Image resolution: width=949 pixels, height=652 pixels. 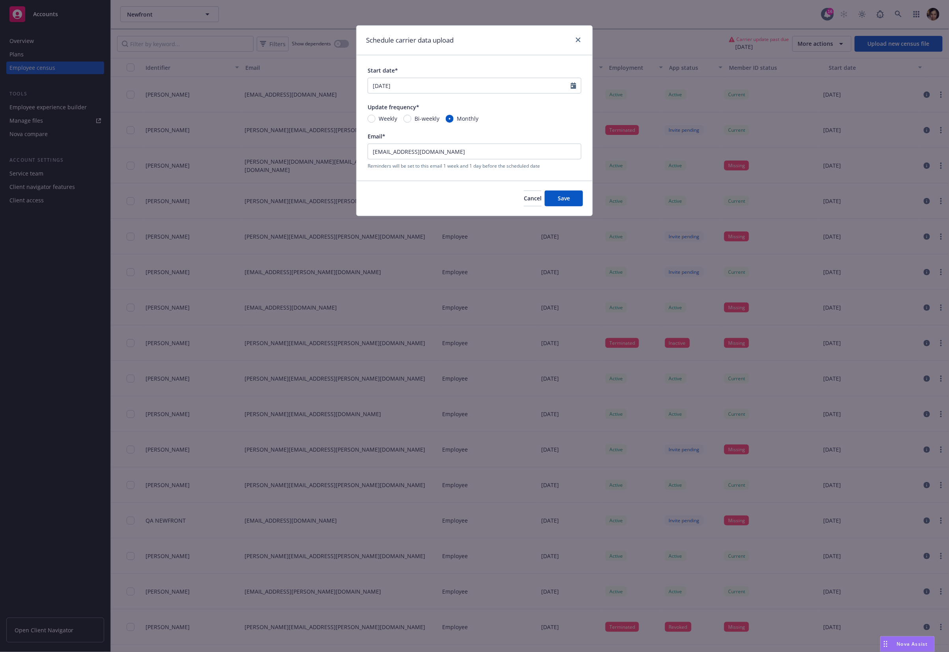 I want to click on span: Start date*, so click(x=383, y=70).